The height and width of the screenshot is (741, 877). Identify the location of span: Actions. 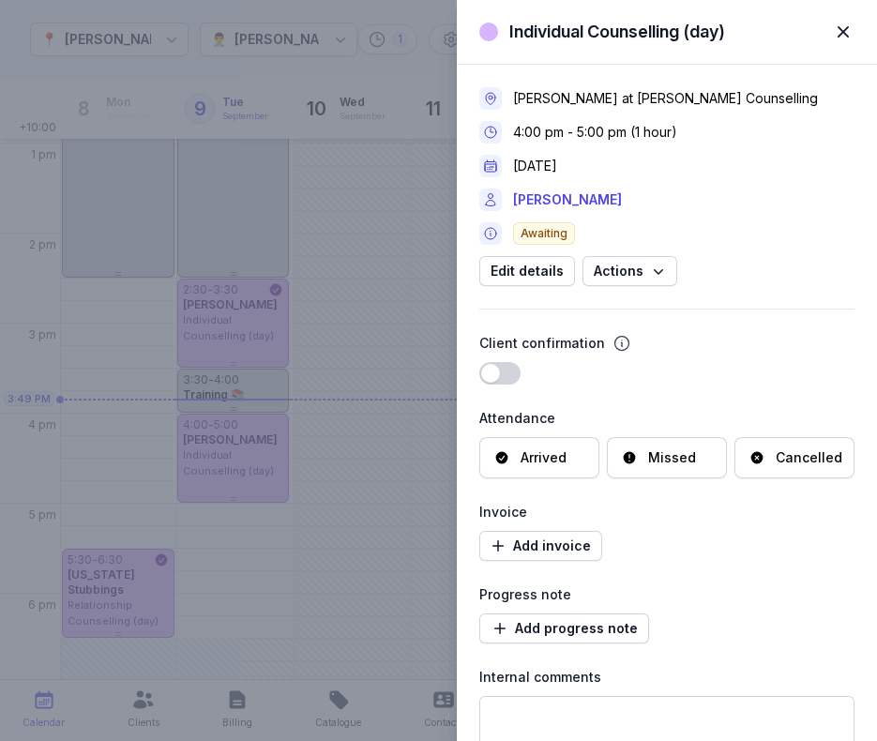
(630, 271).